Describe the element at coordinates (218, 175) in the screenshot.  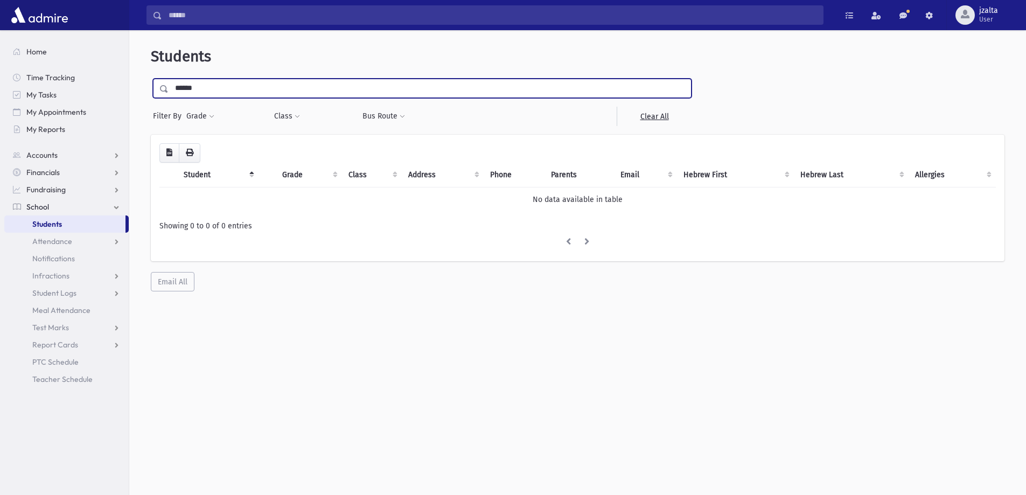
I see `th: Student: activate to sort column descending` at that location.